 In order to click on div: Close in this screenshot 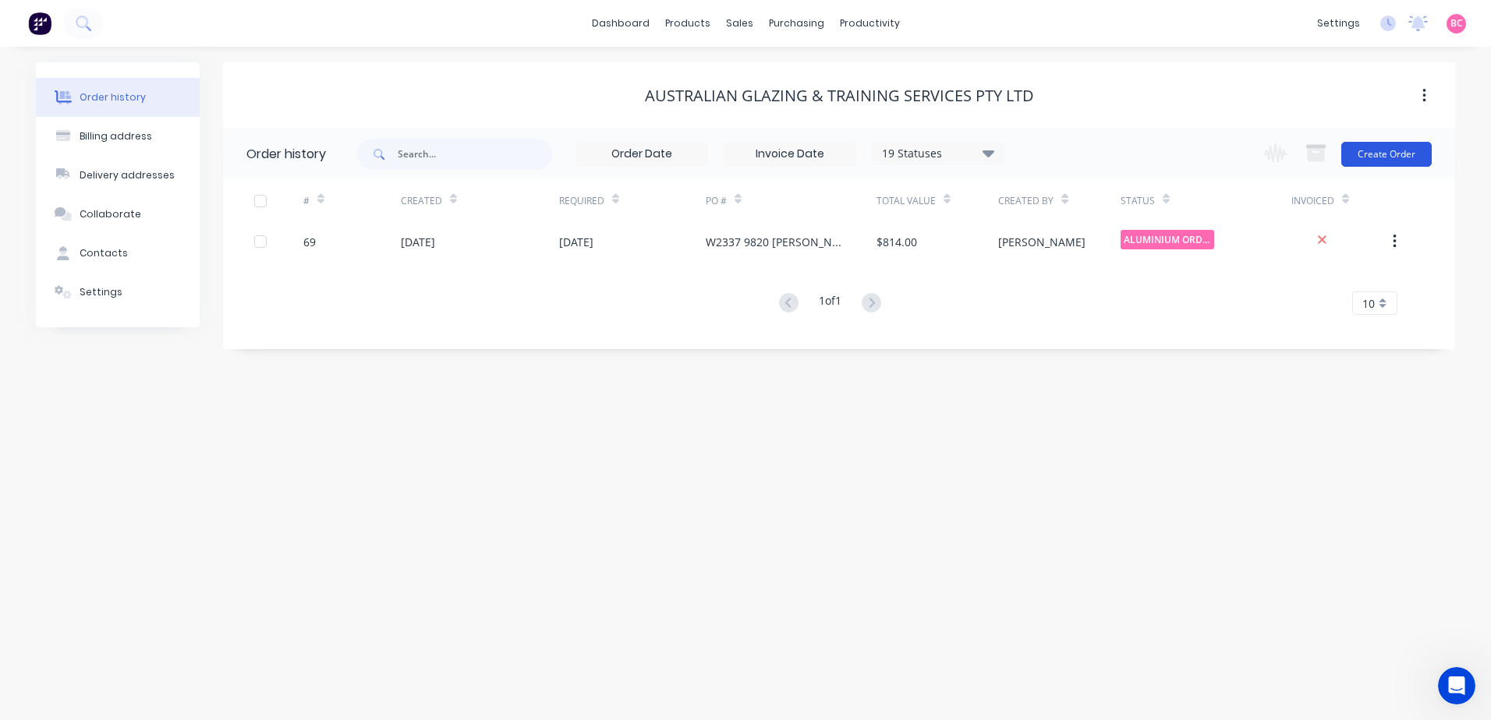, I will do `click(282, 39)`.